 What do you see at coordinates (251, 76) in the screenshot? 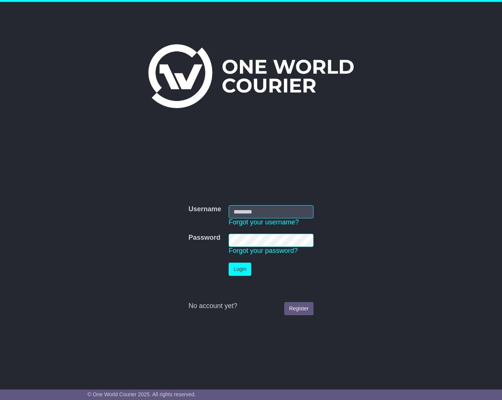
I see `img: One World` at bounding box center [251, 76].